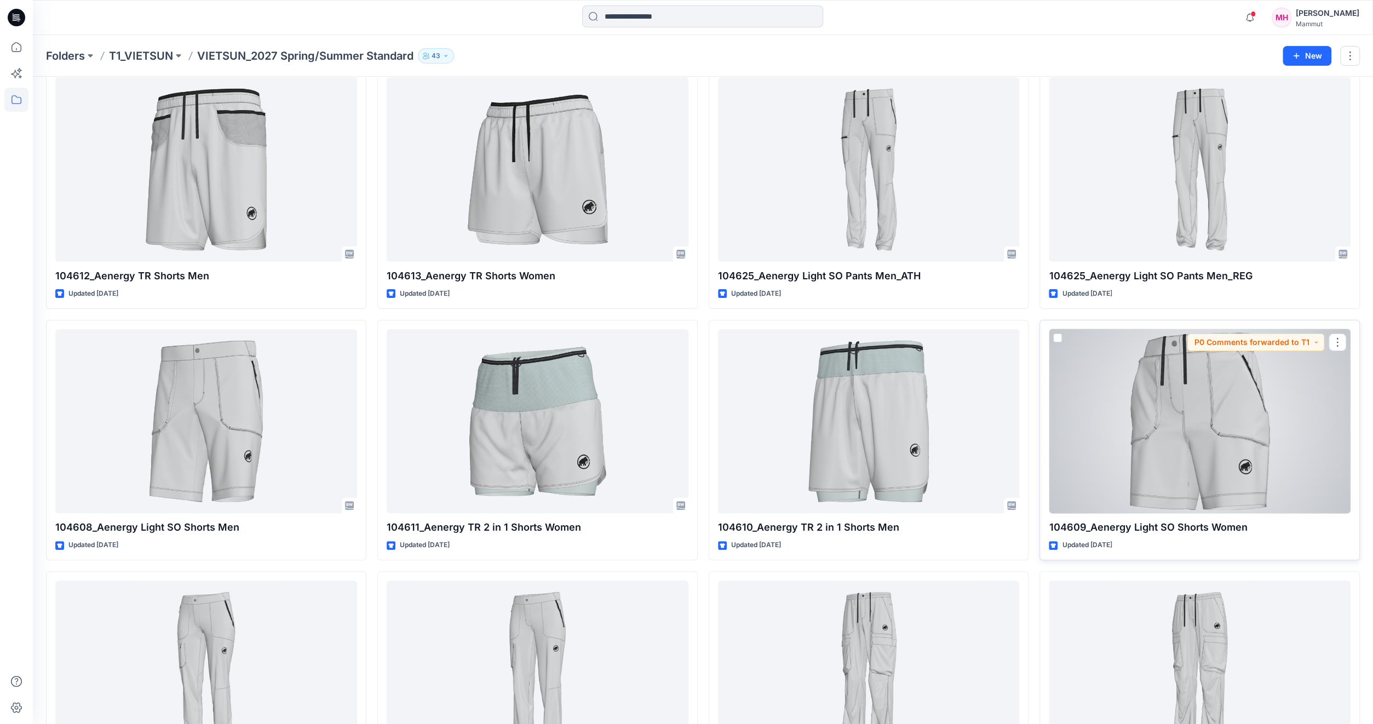 This screenshot has width=1373, height=724. I want to click on div: Mammut, so click(1327, 24).